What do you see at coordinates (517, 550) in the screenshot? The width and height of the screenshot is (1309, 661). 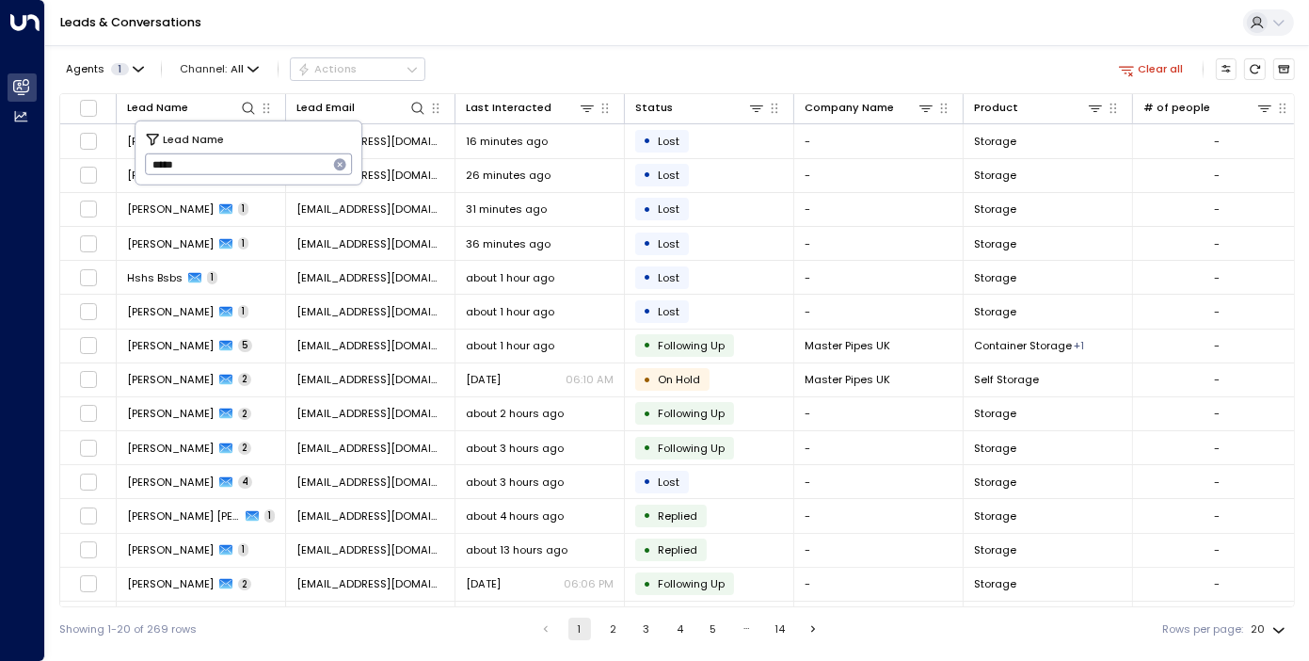 I see `span: about 13 hours ago` at bounding box center [517, 550].